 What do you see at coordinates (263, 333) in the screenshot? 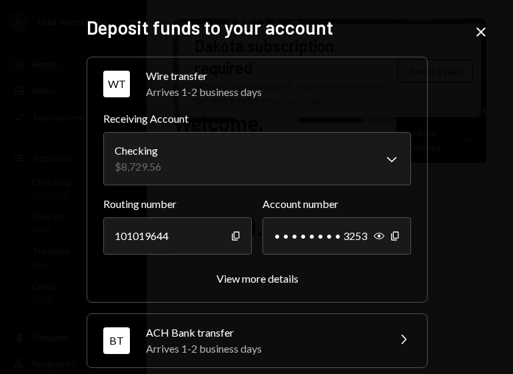
I see `div: ACH Bank transfer` at bounding box center [263, 333].